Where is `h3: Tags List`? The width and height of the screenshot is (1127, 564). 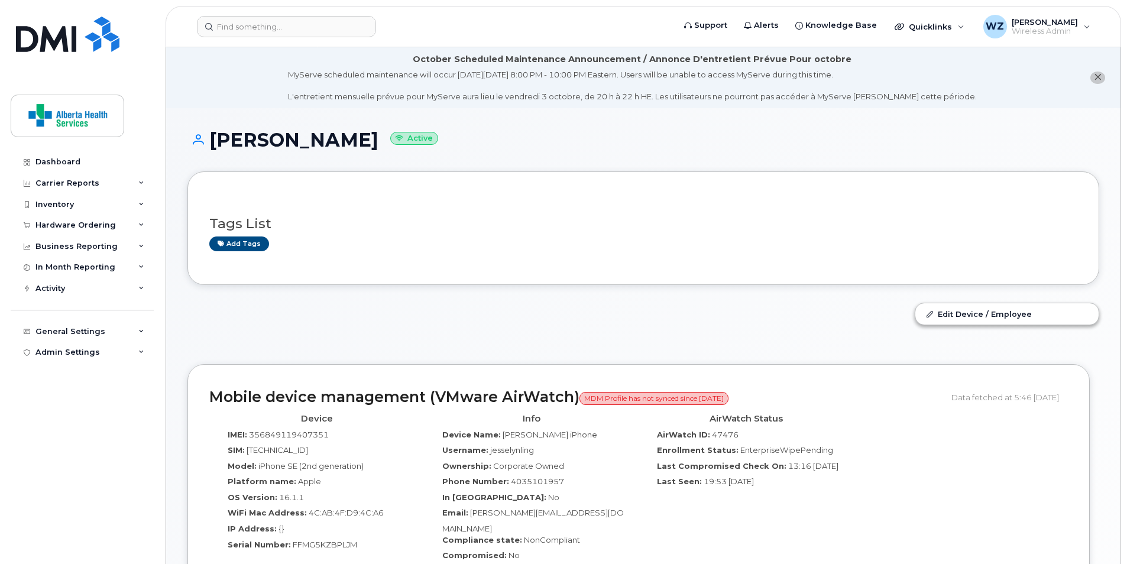
h3: Tags List is located at coordinates (643, 223).